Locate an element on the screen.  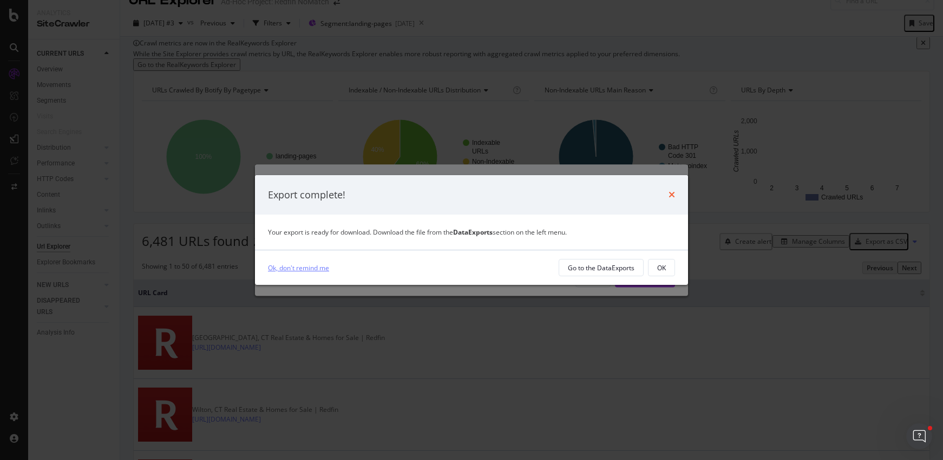
div: OK is located at coordinates (661, 268).